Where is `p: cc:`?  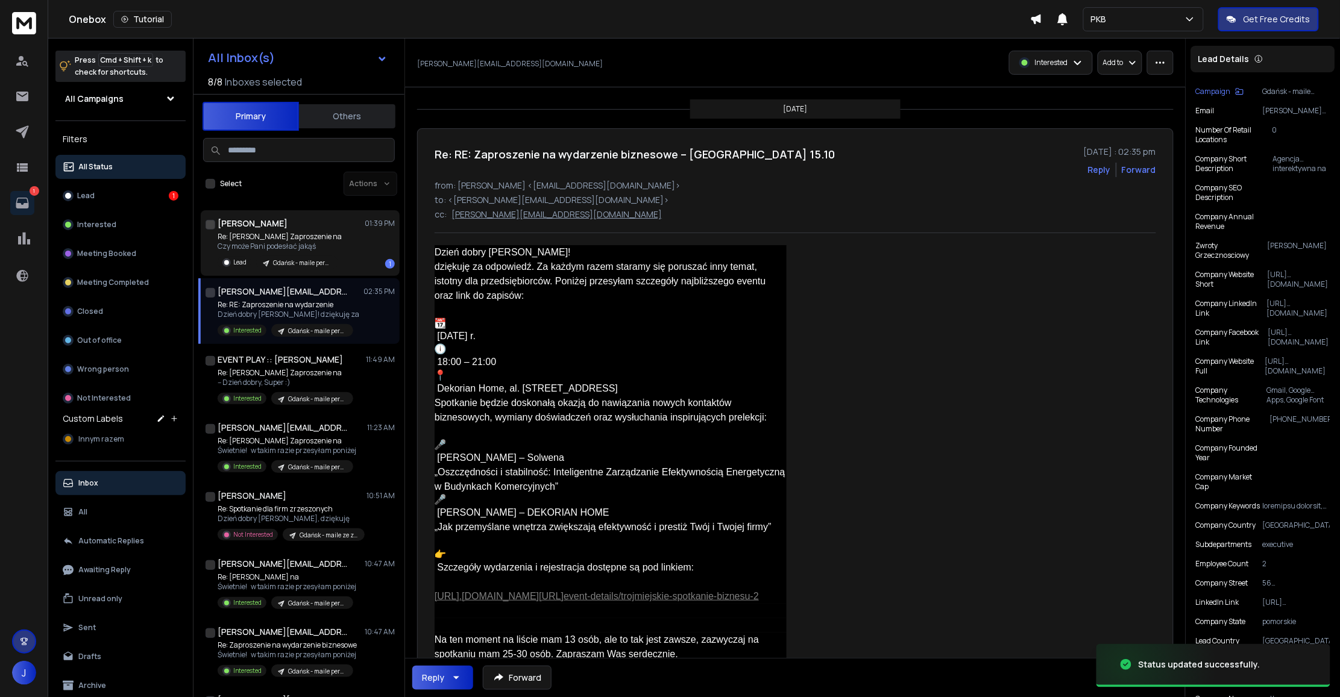
p: cc: is located at coordinates (440, 215).